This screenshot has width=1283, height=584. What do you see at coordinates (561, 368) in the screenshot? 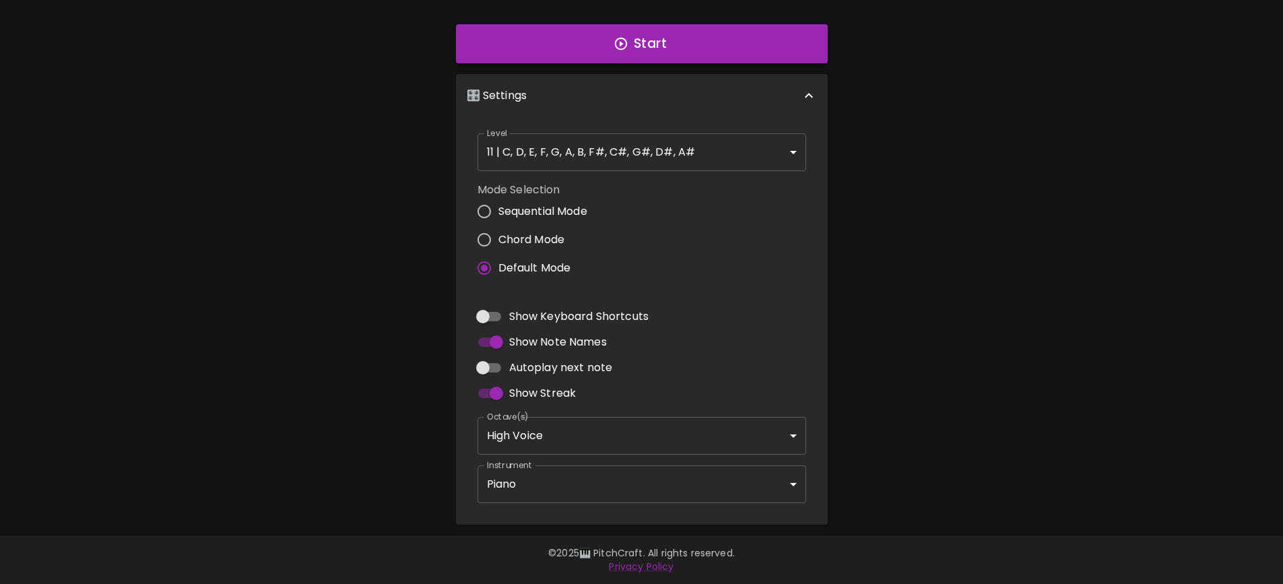
I see `span: Autoplay next note` at bounding box center [561, 368].